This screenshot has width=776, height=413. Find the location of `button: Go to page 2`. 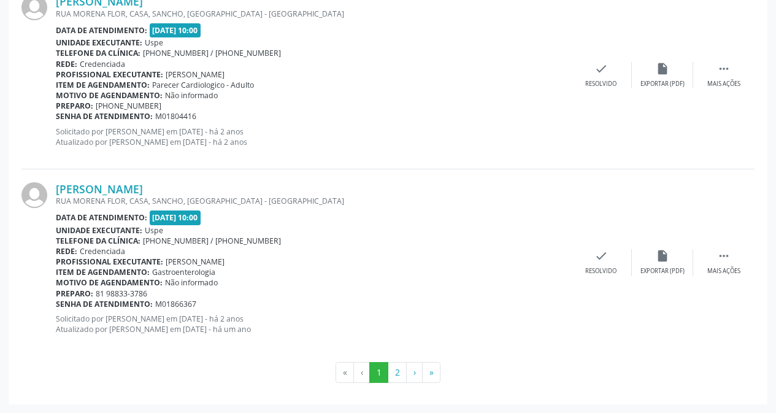

button: Go to page 2 is located at coordinates (397, 372).